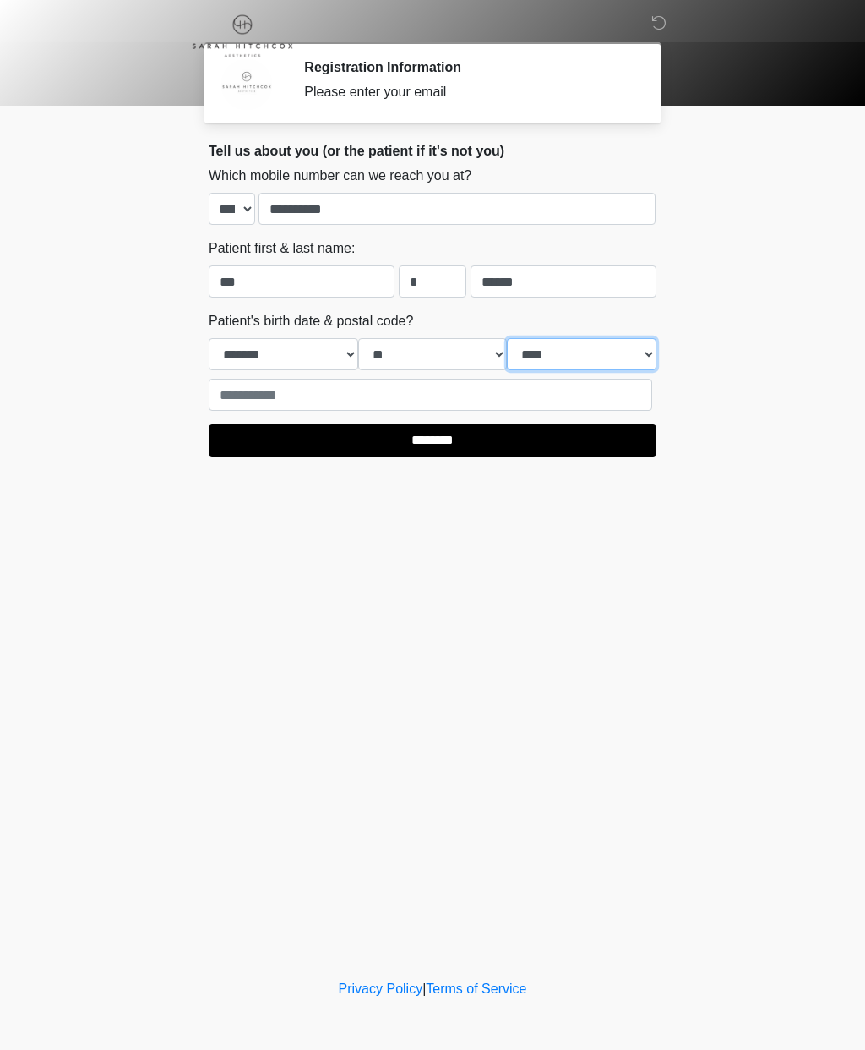  Describe the element at coordinates (433, 150) in the screenshot. I see `h2: Tell us about you (or the patient if it's not you)` at that location.